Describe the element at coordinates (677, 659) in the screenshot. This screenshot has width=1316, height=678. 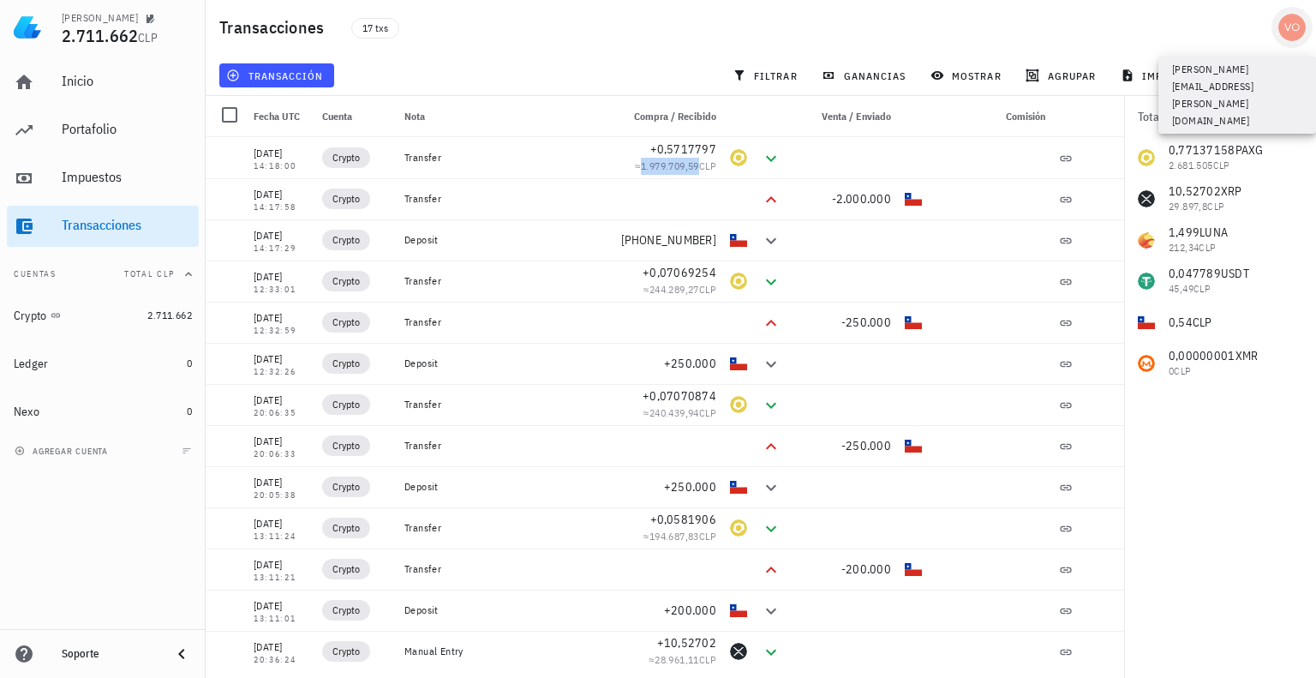
I see `span: 28.961,11` at that location.